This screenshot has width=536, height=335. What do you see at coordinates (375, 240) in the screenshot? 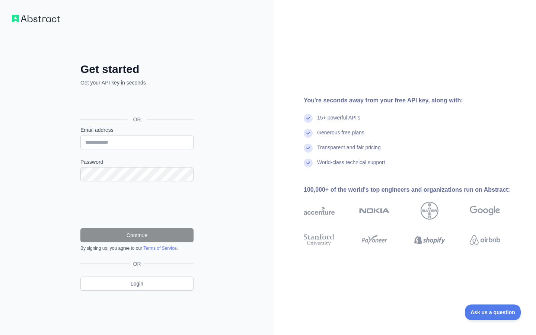
I see `img: payoneer` at bounding box center [375, 240].